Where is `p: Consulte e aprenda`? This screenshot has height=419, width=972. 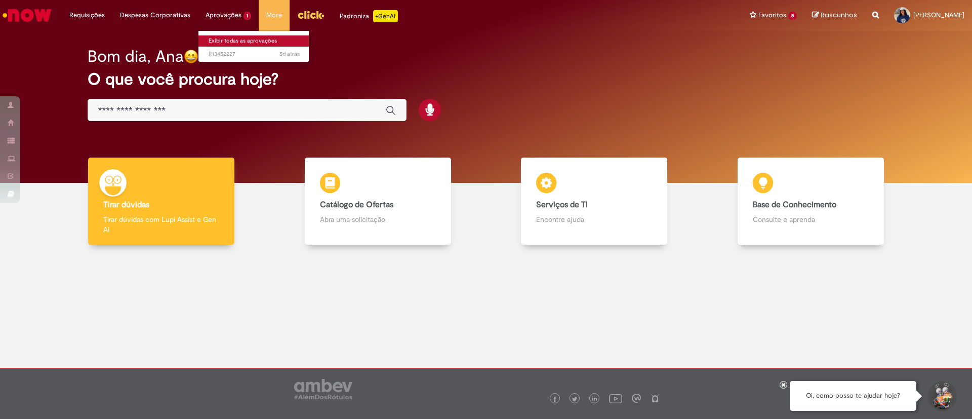
p: Consulte e aprenda is located at coordinates (811, 219).